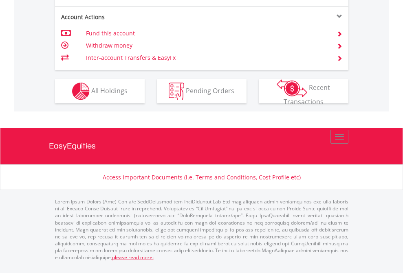 The width and height of the screenshot is (403, 273). What do you see at coordinates (176, 91) in the screenshot?
I see `img: pending_instructions-wht.png` at bounding box center [176, 91].